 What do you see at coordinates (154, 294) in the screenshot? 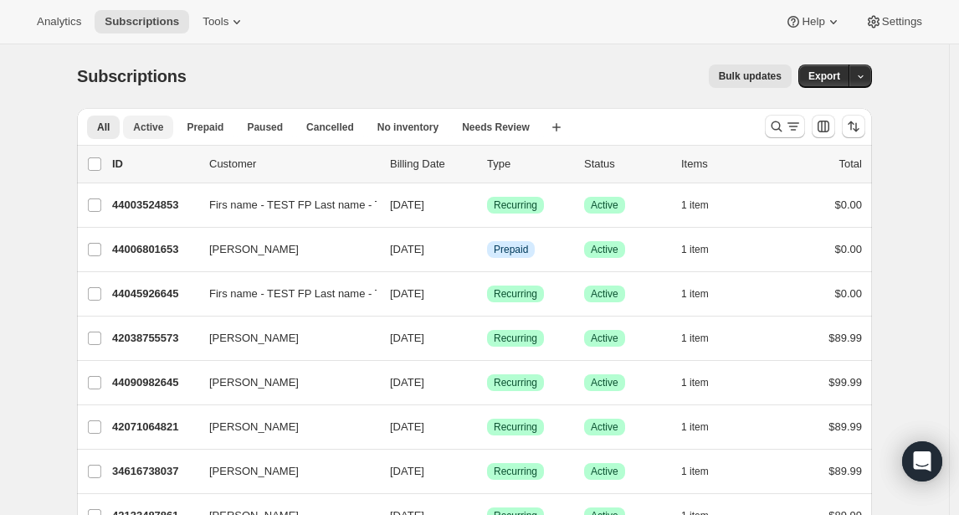
I see `p: 44045926645` at bounding box center [154, 294].